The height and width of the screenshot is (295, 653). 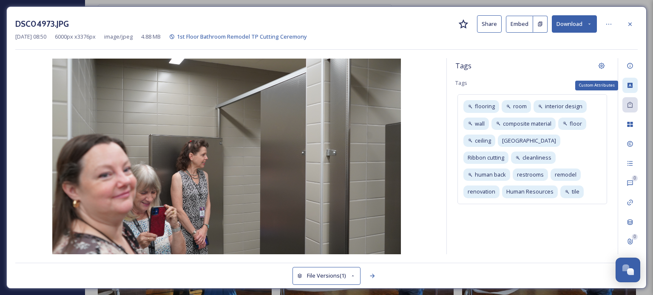 What do you see at coordinates (490, 175) in the screenshot?
I see `span: human back` at bounding box center [490, 175].